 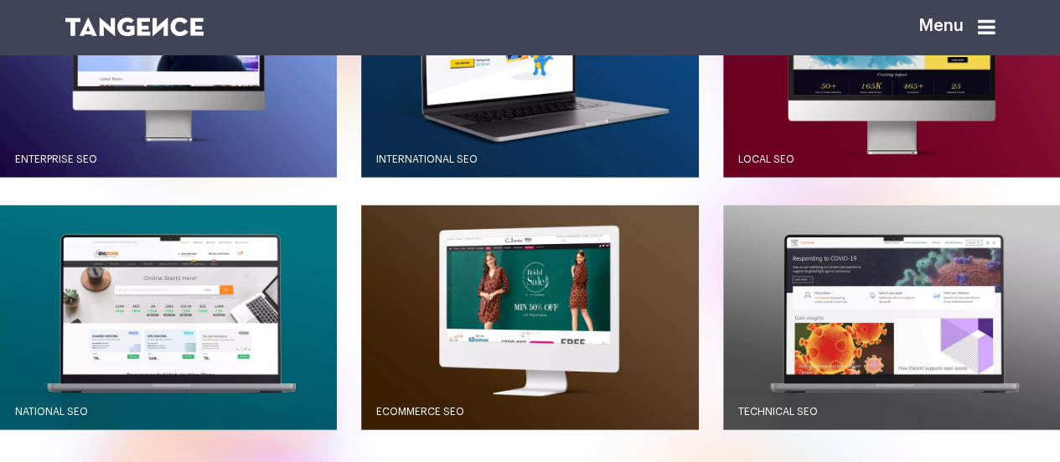 I want to click on span: International SEO, so click(x=427, y=159).